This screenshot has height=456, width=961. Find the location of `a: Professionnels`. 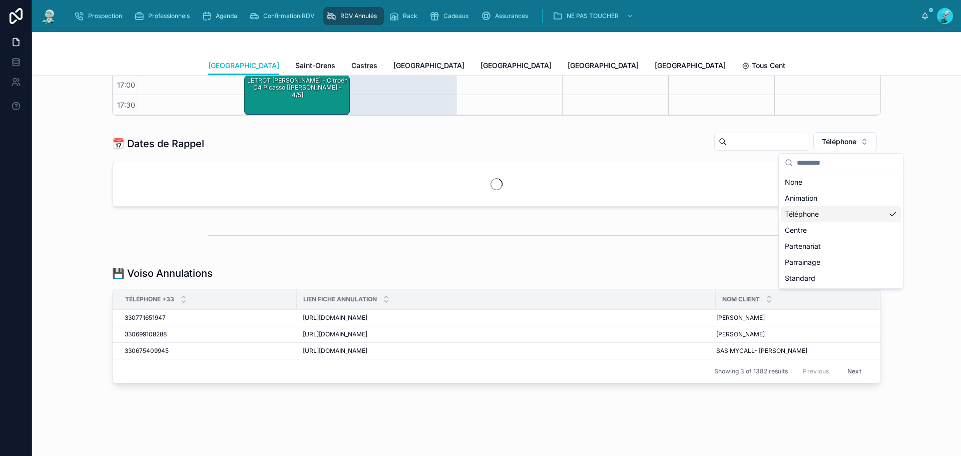

a: Professionnels is located at coordinates (164, 16).